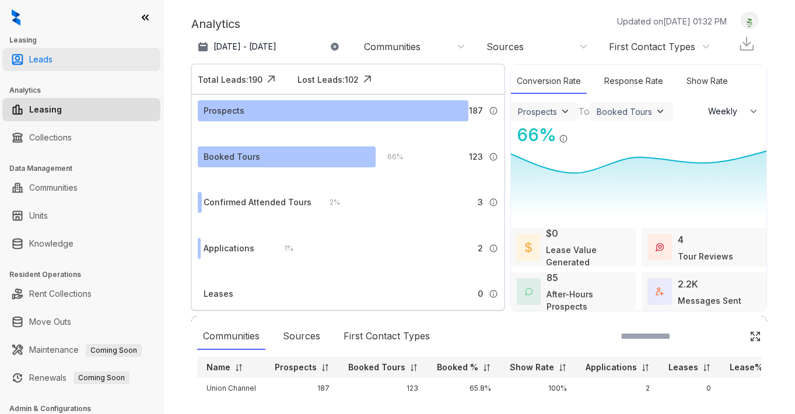  I want to click on div: 4, so click(680, 240).